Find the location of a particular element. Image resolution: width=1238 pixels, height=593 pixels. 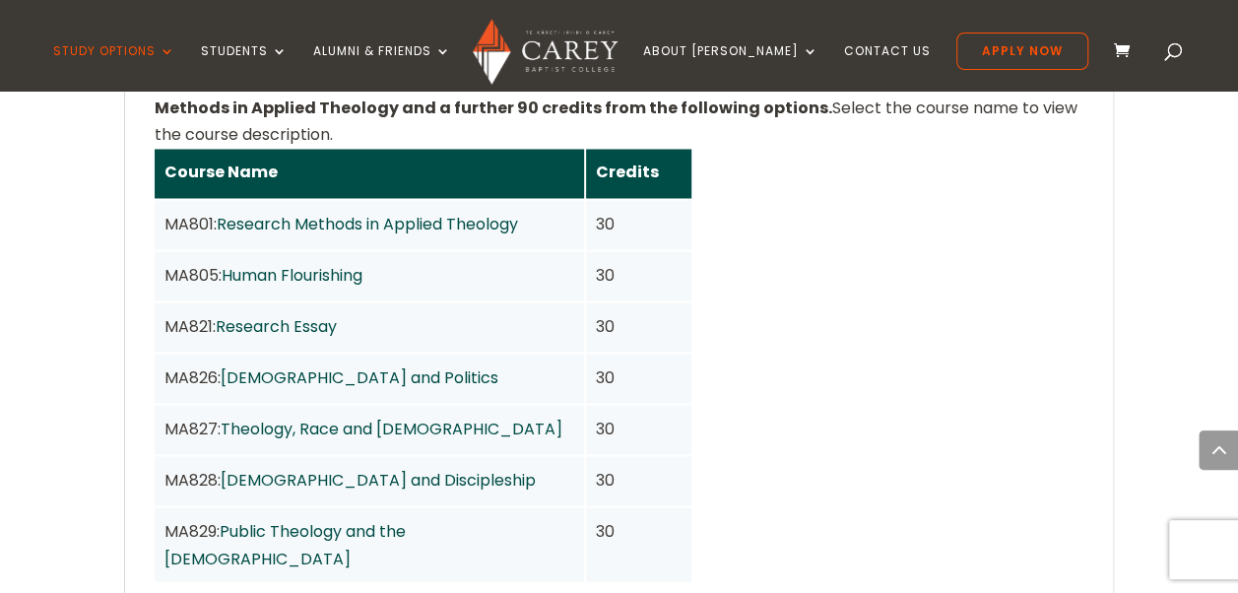

a: Students is located at coordinates (244, 67).